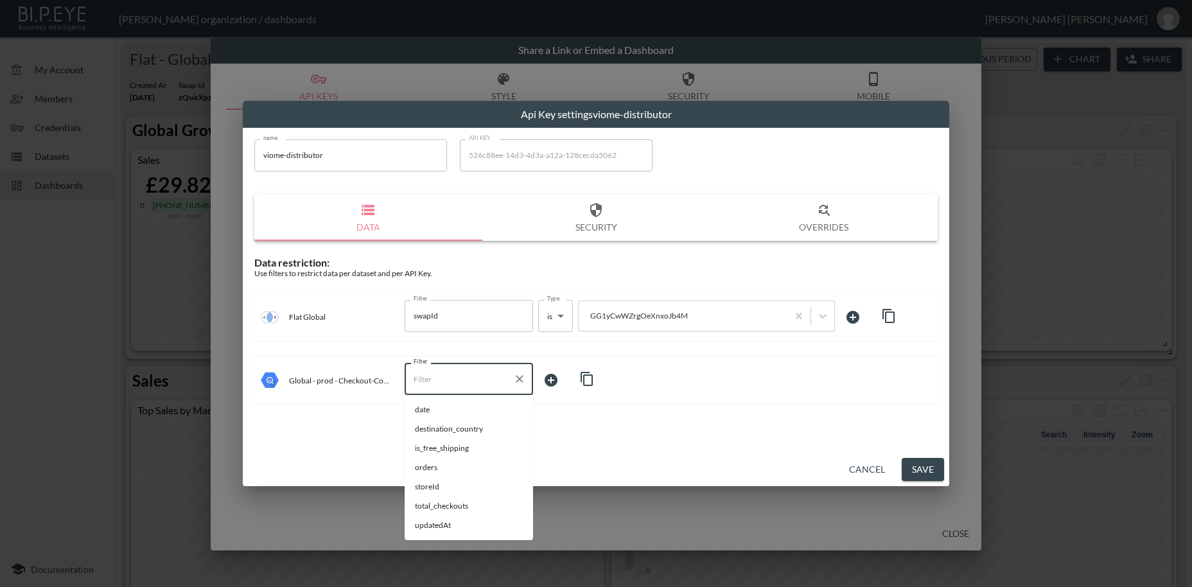 This screenshot has height=587, width=1192. I want to click on span: total_checkouts, so click(469, 506).